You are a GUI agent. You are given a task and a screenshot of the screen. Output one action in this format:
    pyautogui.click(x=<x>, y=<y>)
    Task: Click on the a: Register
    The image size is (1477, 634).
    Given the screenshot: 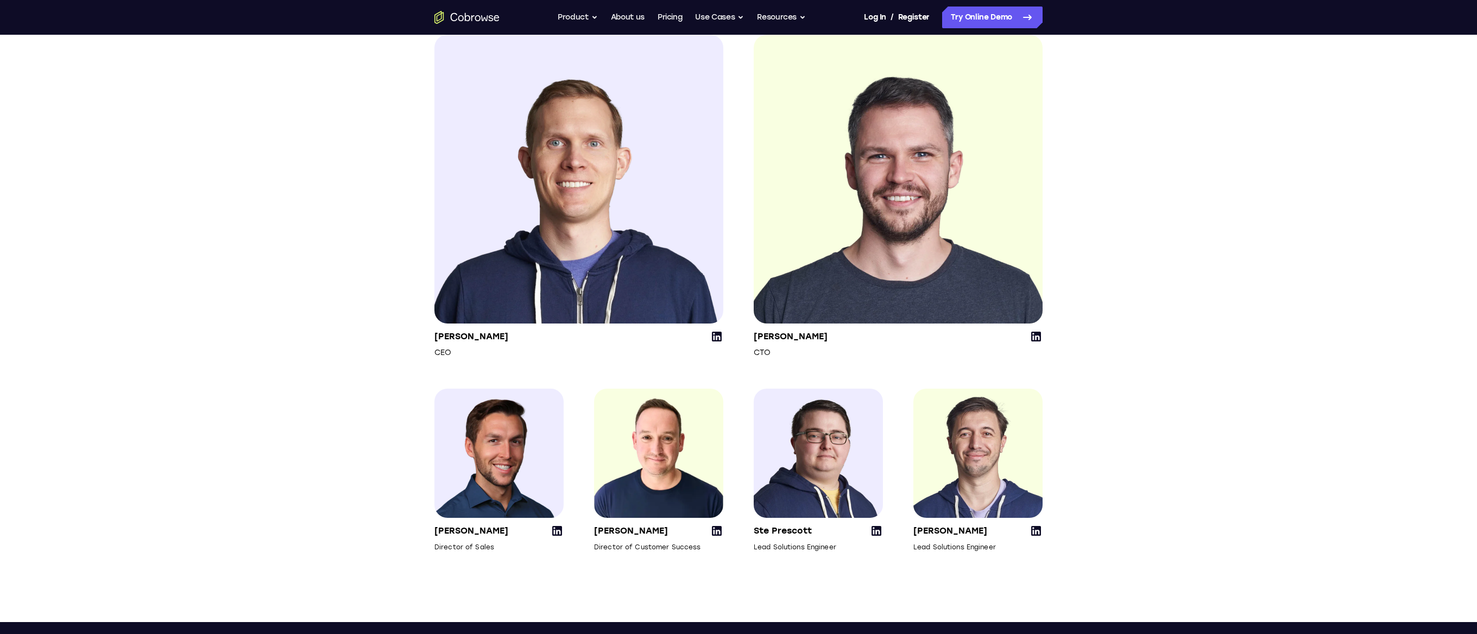 What is the action you would take?
    pyautogui.click(x=914, y=17)
    